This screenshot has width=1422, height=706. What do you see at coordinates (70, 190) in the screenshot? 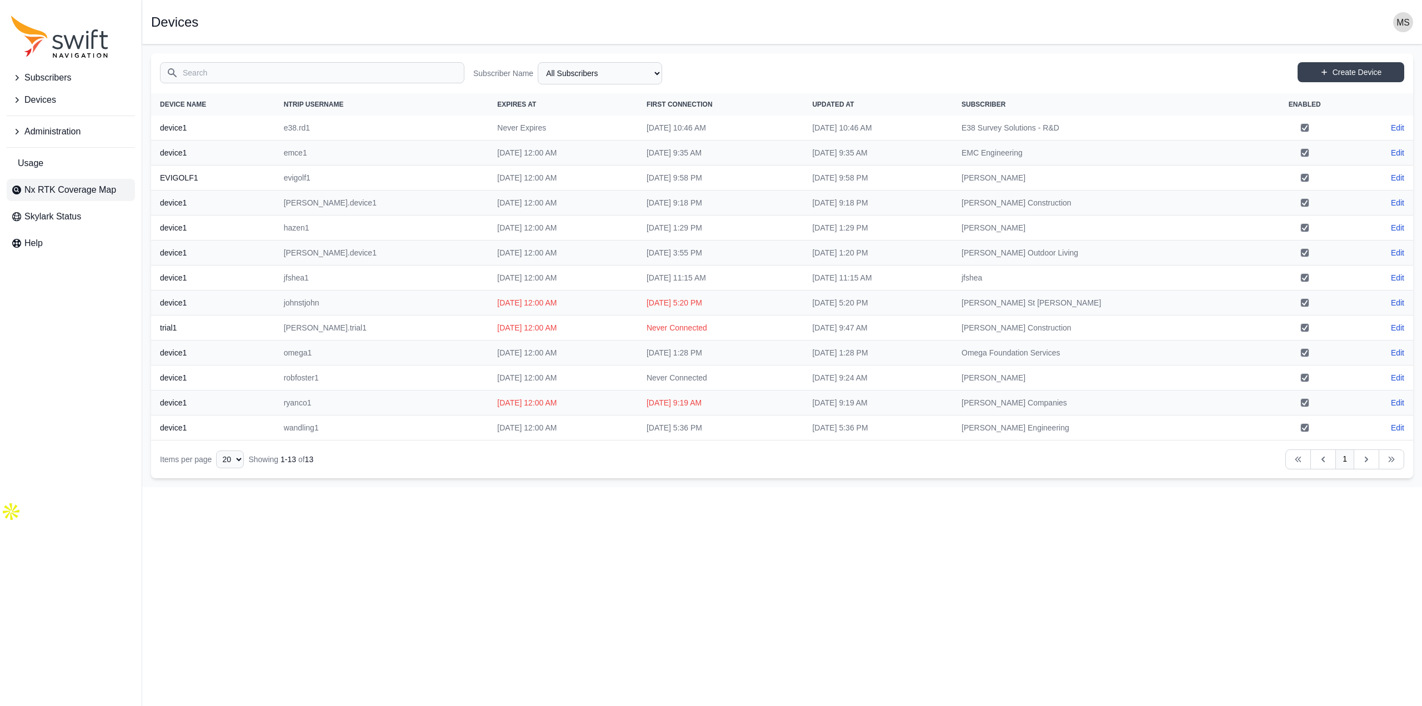
I see `span: Nx RTK Coverage Map` at bounding box center [70, 190].